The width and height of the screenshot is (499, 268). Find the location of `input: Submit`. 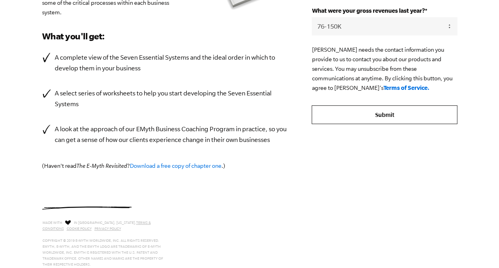

input: Submit is located at coordinates (384, 115).